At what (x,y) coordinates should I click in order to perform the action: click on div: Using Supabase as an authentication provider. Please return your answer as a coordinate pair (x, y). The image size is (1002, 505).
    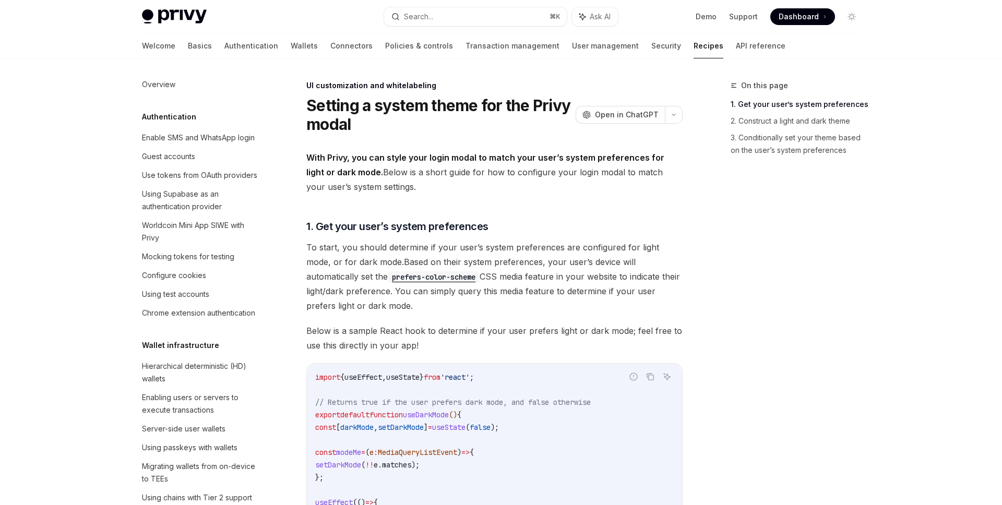
    Looking at the image, I should click on (201, 200).